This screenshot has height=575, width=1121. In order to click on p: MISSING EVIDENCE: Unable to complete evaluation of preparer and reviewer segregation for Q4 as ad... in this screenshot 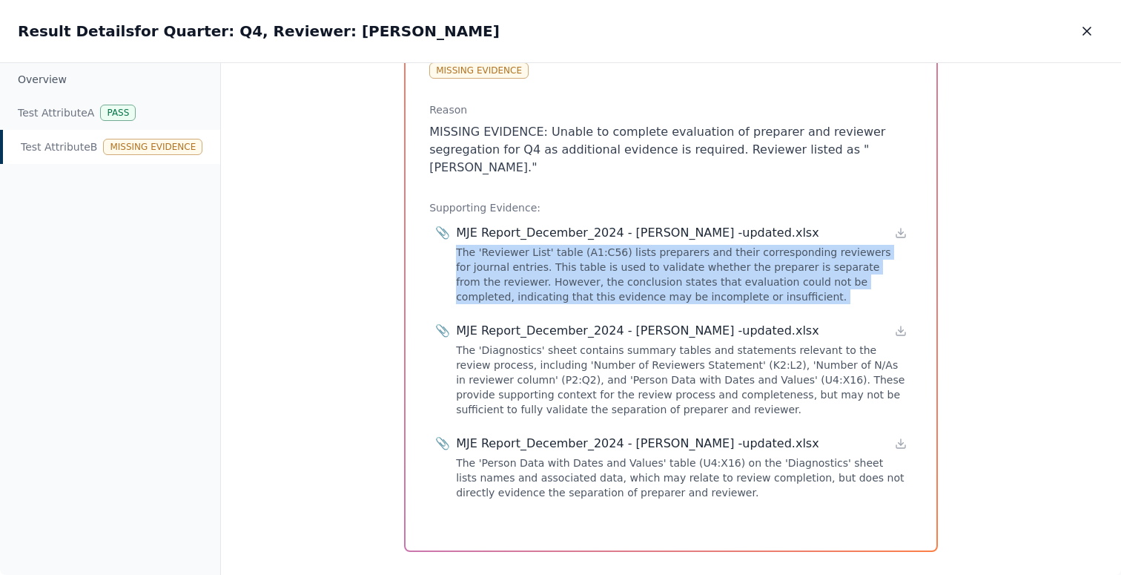, I will do `click(671, 150)`.